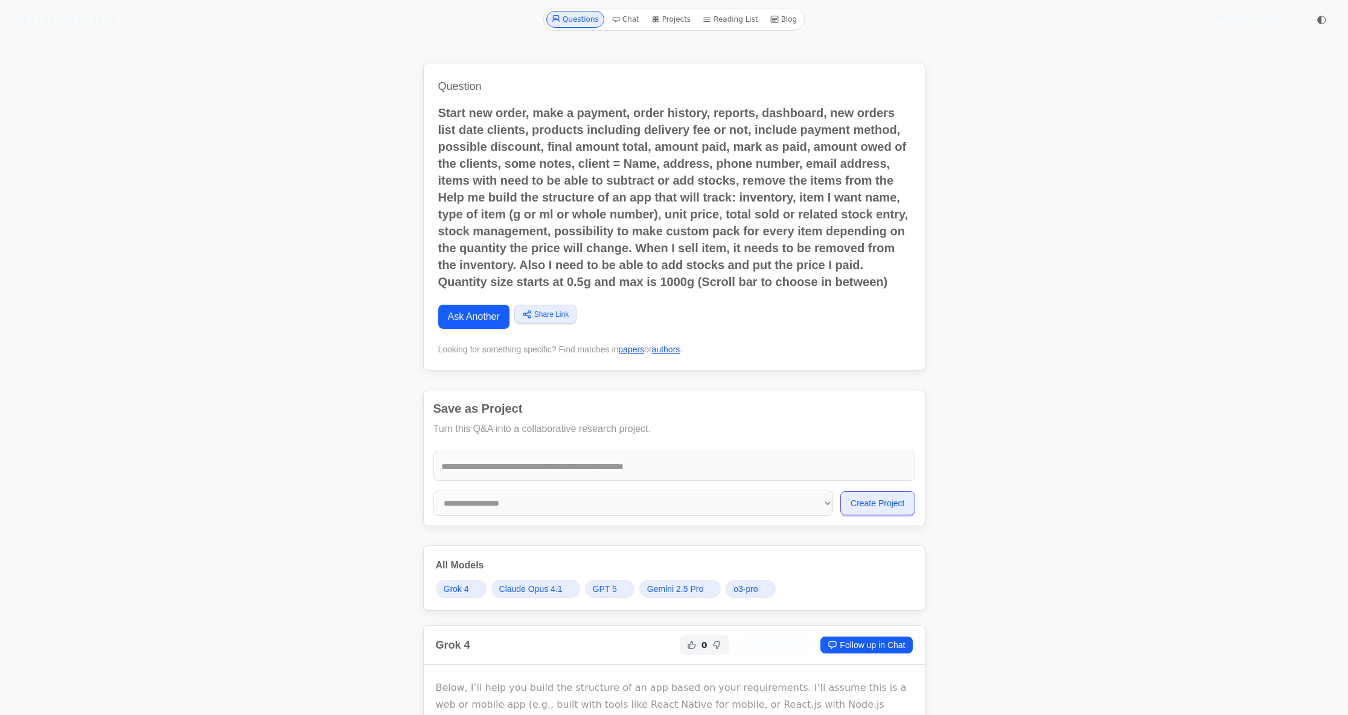 The width and height of the screenshot is (1348, 715). Describe the element at coordinates (680, 589) in the screenshot. I see `a: Gemini 2.5 Pro` at that location.